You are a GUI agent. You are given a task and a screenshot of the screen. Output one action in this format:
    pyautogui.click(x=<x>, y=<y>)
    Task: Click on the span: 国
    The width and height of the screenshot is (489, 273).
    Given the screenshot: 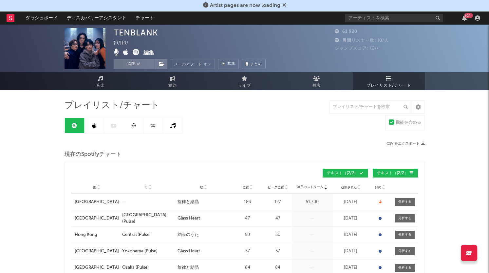 What is the action you would take?
    pyautogui.click(x=95, y=187)
    